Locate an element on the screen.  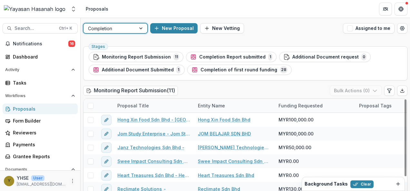
div: Dashboard is located at coordinates (43, 57).